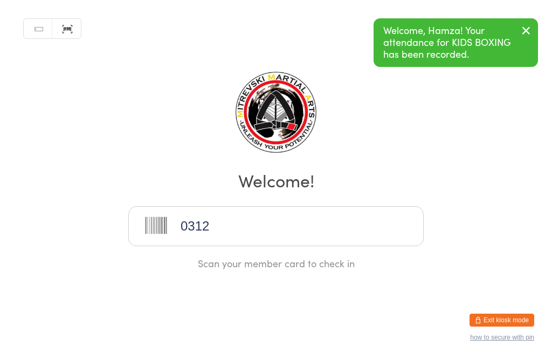 This screenshot has width=552, height=359. I want to click on img: MITREVSKI MARTIAL ARTS, so click(276, 112).